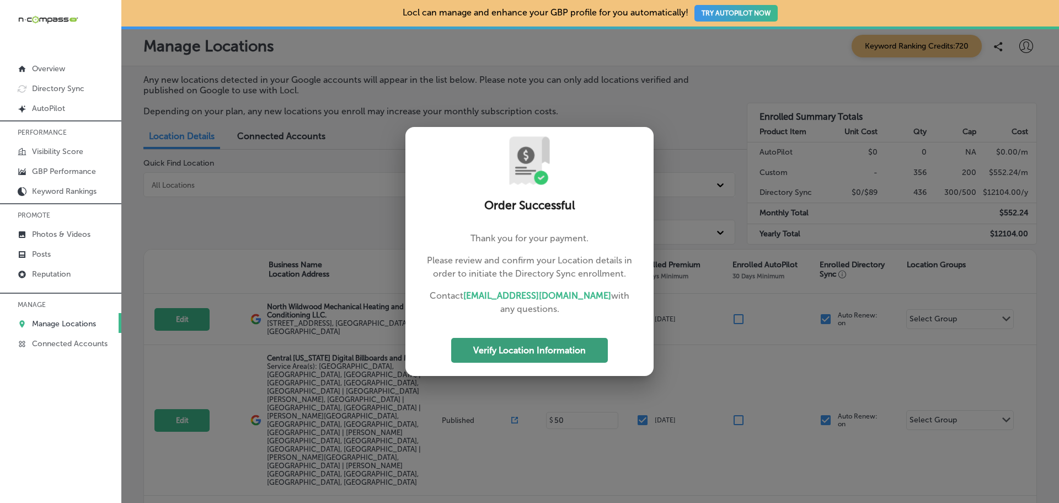  What do you see at coordinates (530, 350) in the screenshot?
I see `button: Verify Location Information` at bounding box center [530, 350].